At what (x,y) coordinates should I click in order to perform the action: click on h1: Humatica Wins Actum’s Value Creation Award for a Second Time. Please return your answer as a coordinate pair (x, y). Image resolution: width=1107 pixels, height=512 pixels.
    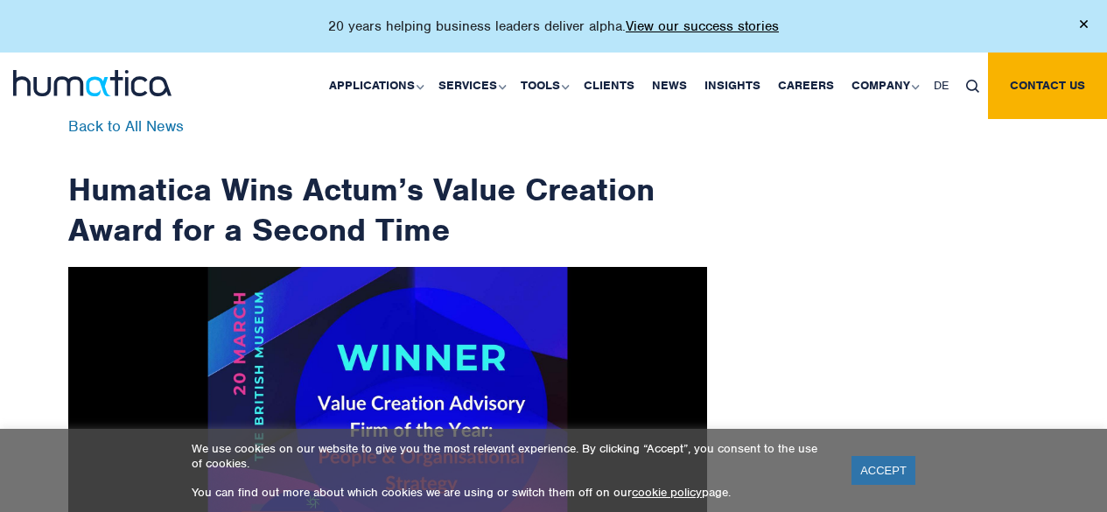
    Looking at the image, I should click on (388, 184).